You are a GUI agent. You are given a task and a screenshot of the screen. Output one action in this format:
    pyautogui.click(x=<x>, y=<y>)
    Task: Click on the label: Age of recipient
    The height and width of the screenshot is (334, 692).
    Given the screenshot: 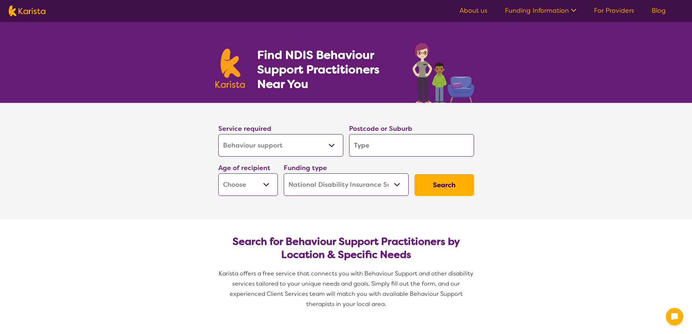 What is the action you would take?
    pyautogui.click(x=244, y=168)
    